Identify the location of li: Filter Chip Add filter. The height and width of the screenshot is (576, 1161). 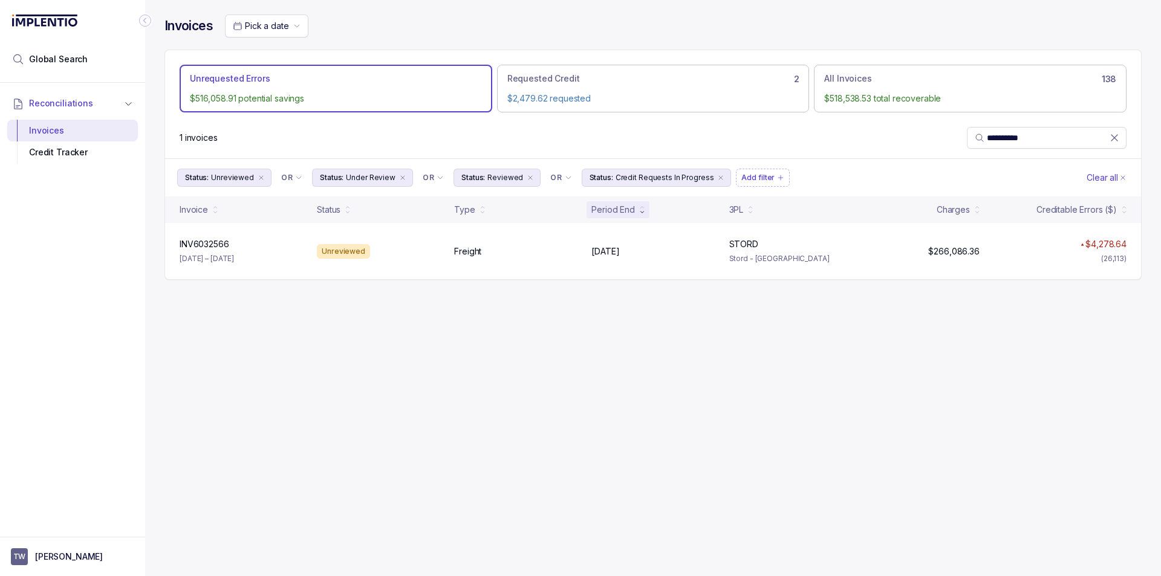
(762, 178).